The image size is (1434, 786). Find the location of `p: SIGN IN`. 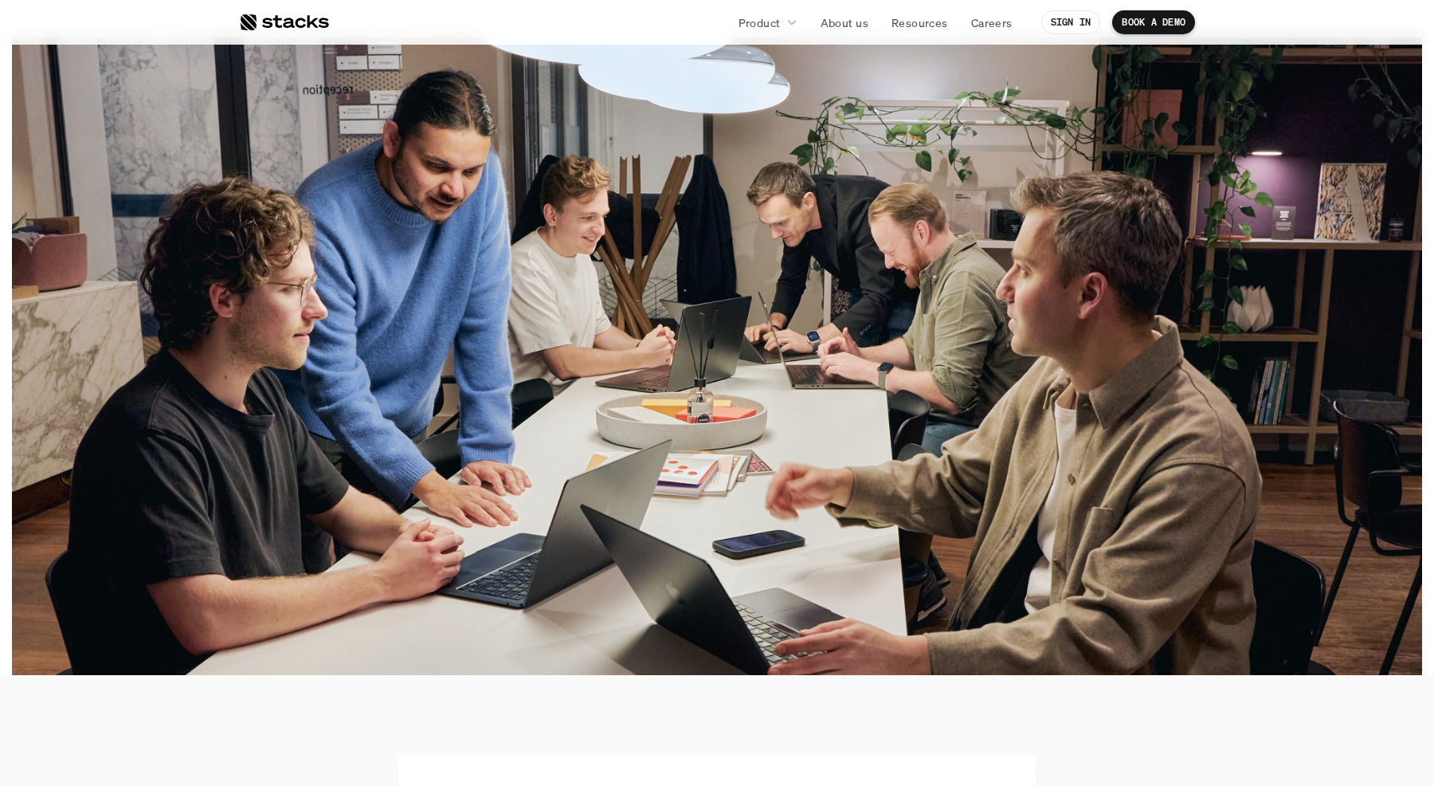

p: SIGN IN is located at coordinates (1071, 22).